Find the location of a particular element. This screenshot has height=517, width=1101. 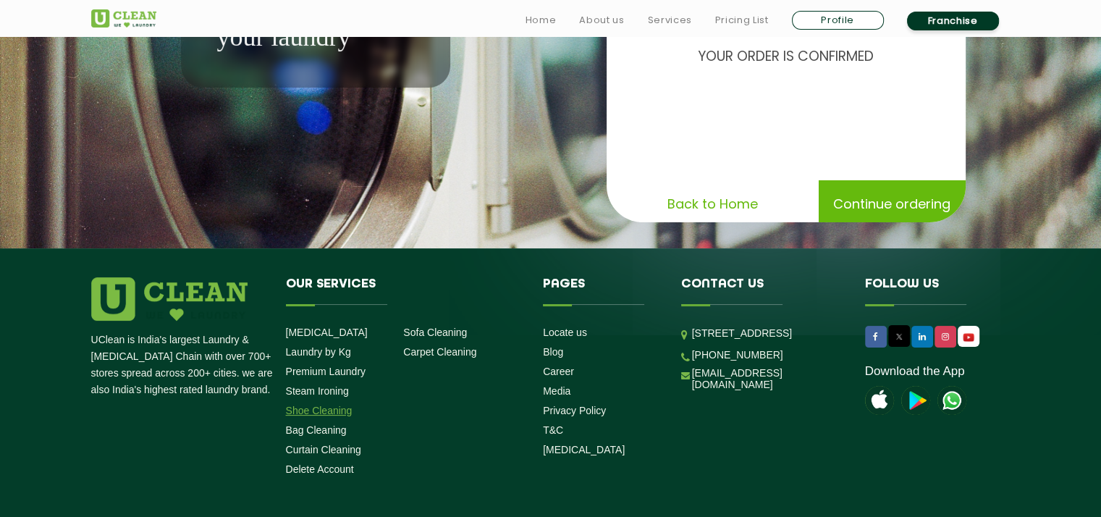

img: apple-icon.png is located at coordinates (879, 400).